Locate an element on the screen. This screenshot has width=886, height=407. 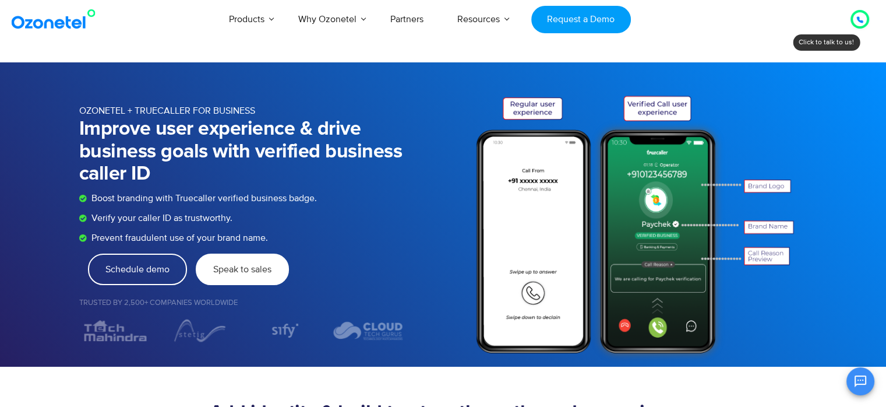
h1: Improve user experience & drive business goals with verified business caller ID is located at coordinates (242, 152).